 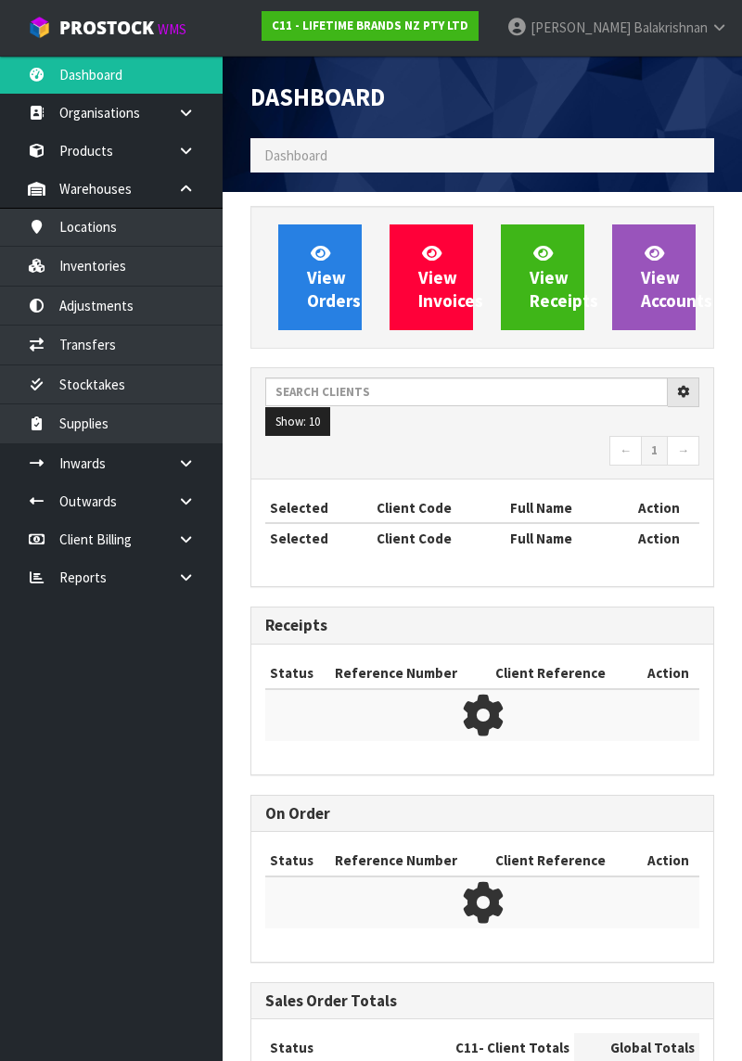 I want to click on span: View Invoices, so click(x=451, y=276).